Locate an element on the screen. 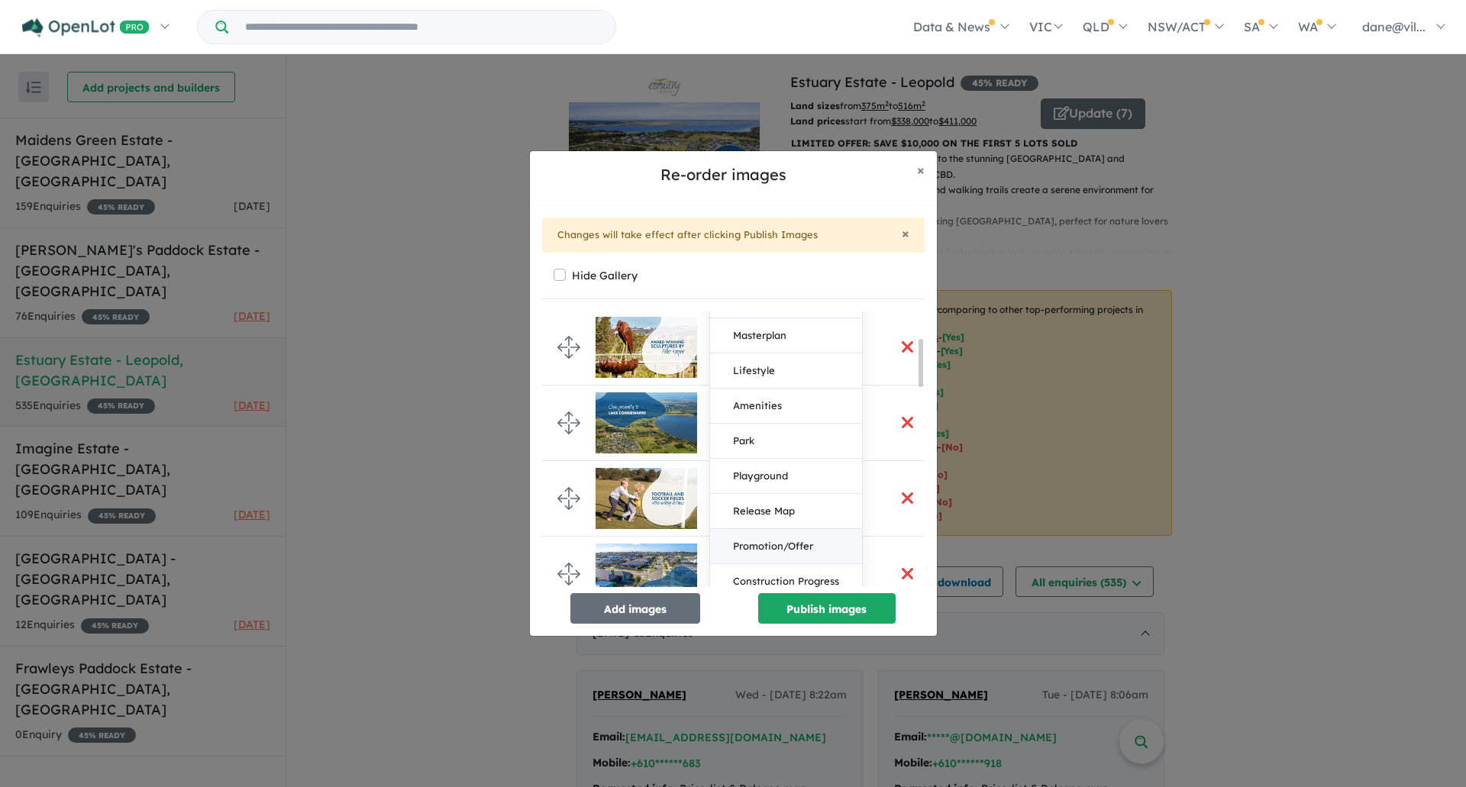 This screenshot has width=1466, height=787. button: Construction Progress is located at coordinates (786, 582).